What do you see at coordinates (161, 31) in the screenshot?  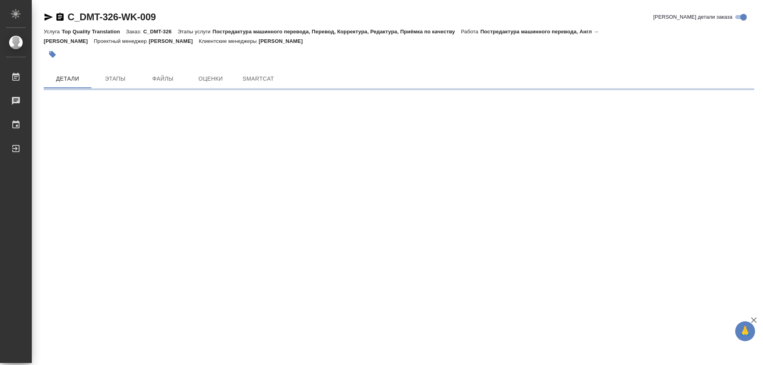 I see `p: C_DMT-326` at bounding box center [161, 31].